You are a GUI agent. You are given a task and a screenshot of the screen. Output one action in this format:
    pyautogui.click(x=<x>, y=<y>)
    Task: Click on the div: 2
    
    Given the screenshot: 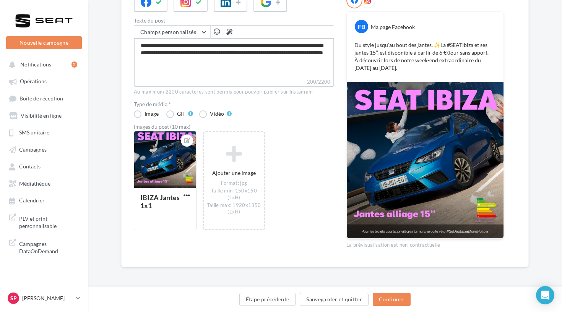 What is the action you would take?
    pyautogui.click(x=74, y=65)
    